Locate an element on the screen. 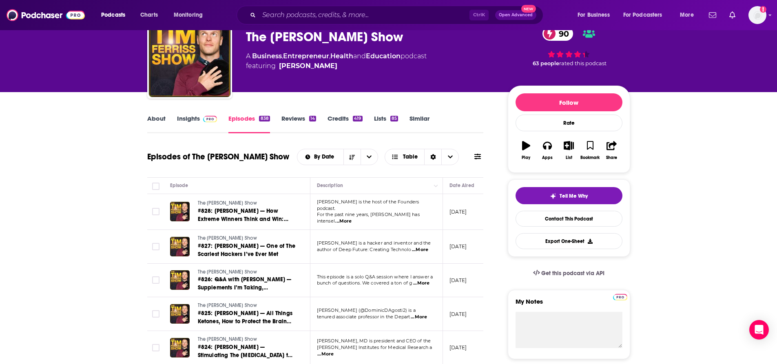 The width and height of the screenshot is (777, 364). a: InsightsPodchaser Pro is located at coordinates (197, 124).